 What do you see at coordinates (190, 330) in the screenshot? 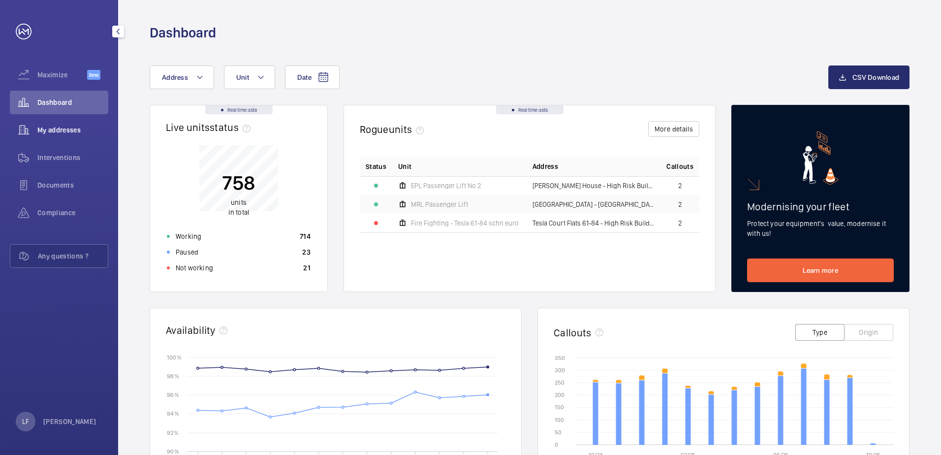
I see `h2: Availability` at bounding box center [190, 330].